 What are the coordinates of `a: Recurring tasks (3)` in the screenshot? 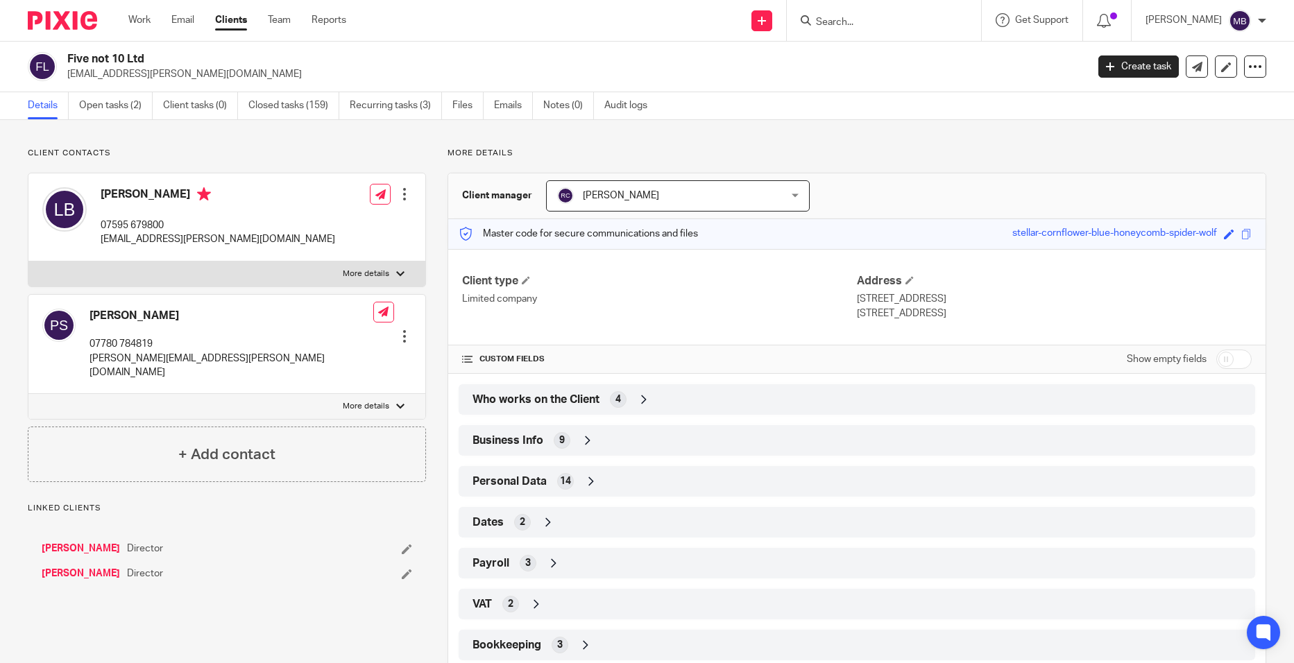 It's located at (396, 105).